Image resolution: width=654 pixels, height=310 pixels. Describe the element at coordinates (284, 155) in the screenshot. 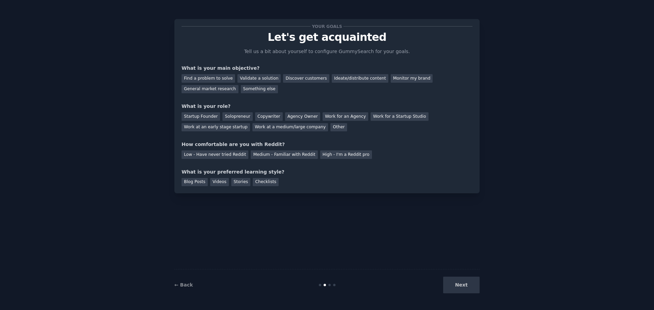

I see `div: Medium - Familiar with Reddit` at that location.